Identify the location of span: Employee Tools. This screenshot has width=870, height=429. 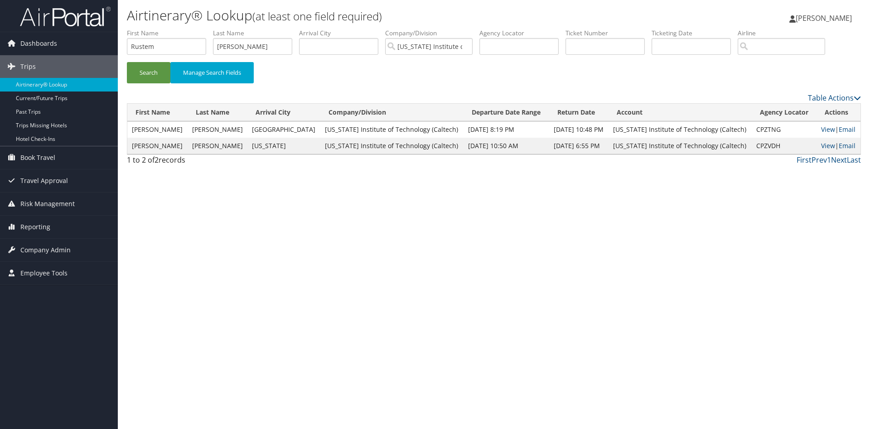
(44, 273).